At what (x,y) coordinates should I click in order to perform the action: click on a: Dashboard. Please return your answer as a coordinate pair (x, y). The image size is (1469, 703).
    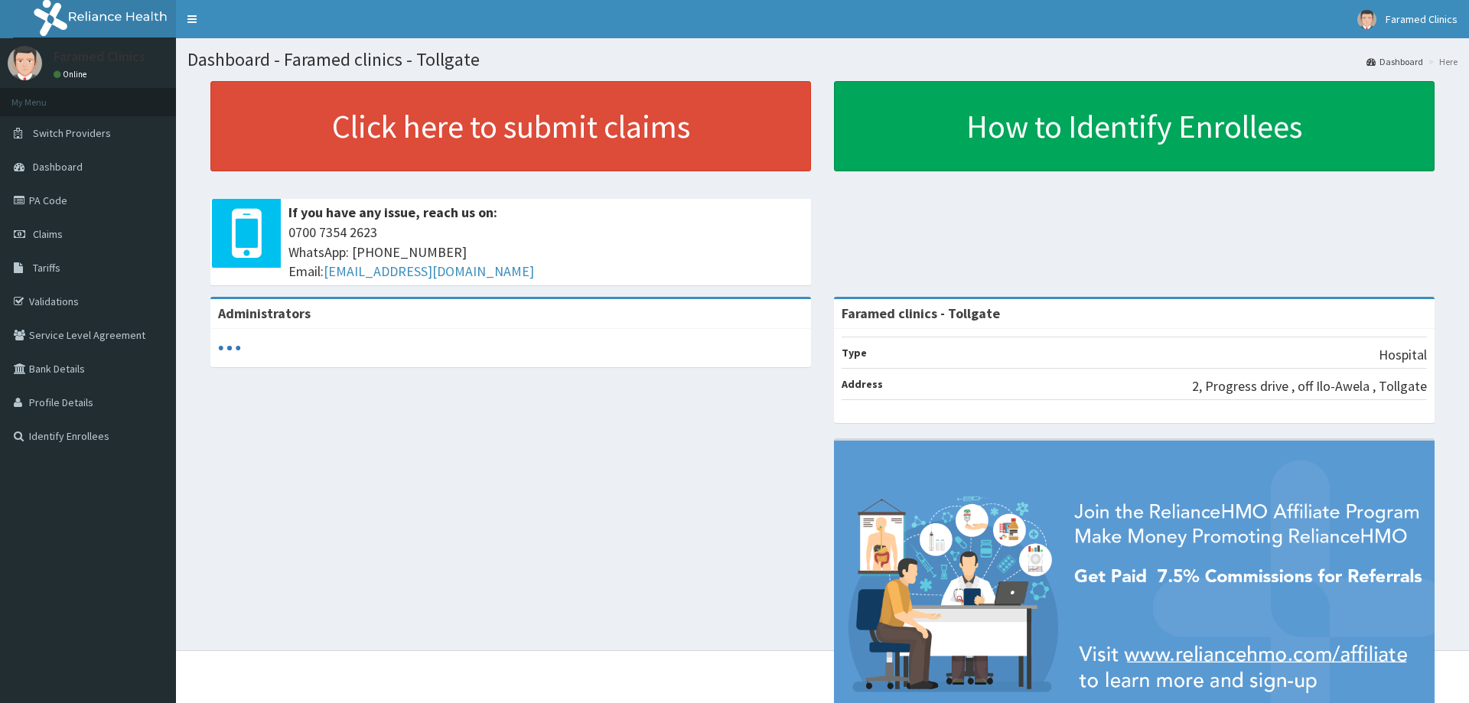
    Looking at the image, I should click on (1395, 61).